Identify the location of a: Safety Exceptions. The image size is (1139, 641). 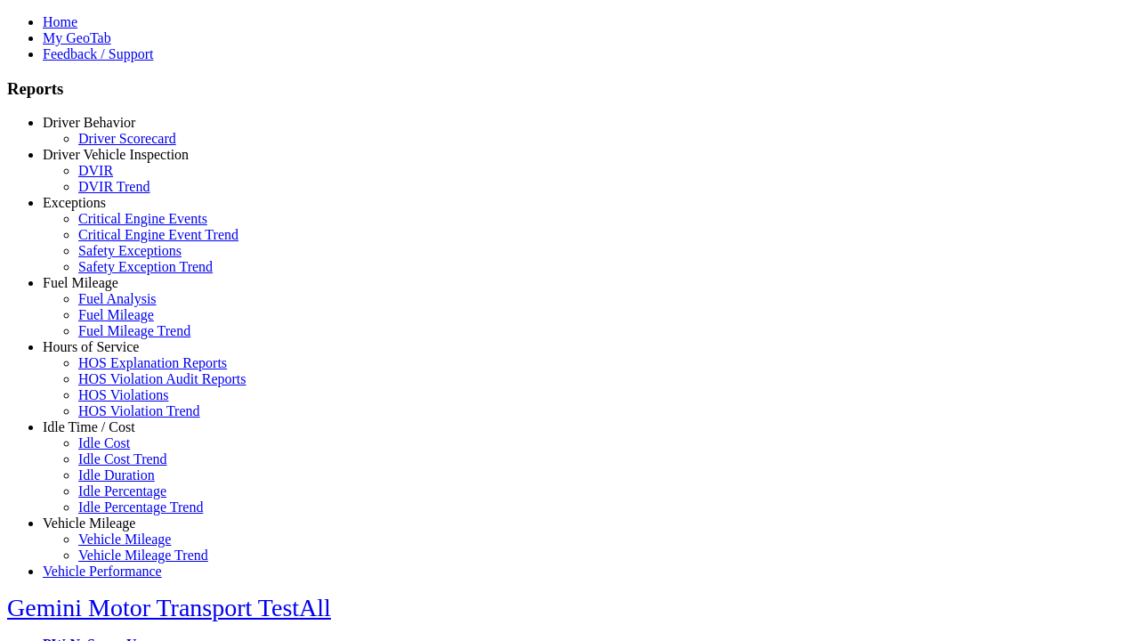
(130, 250).